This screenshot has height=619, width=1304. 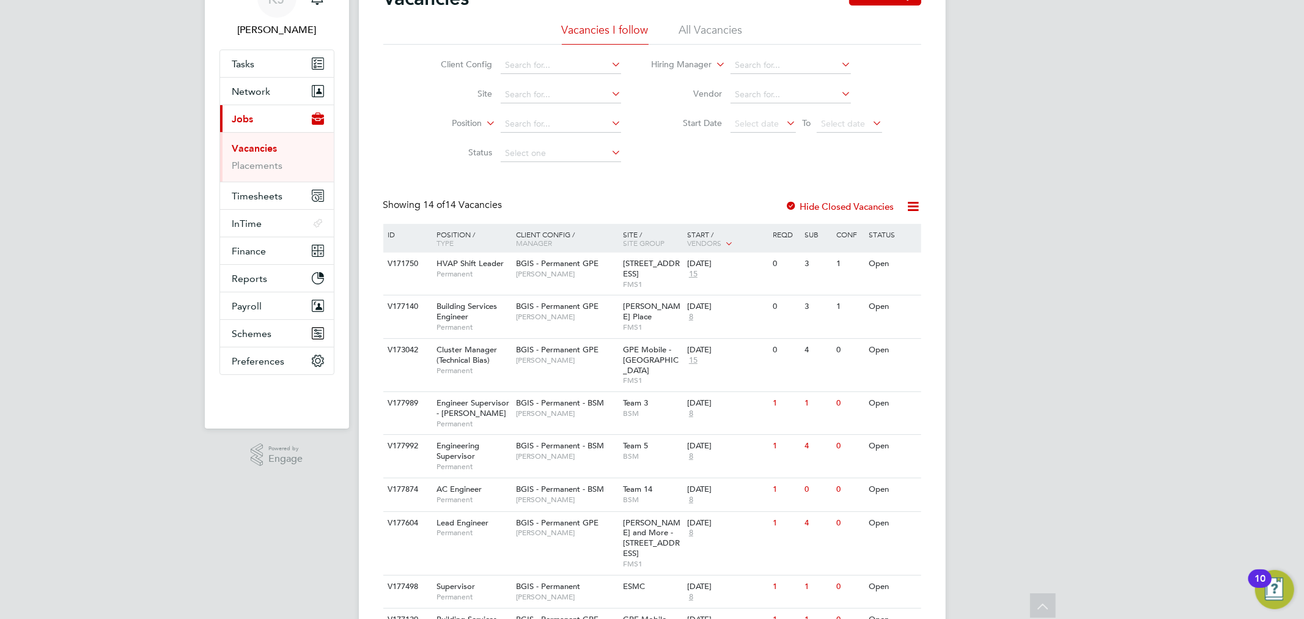 What do you see at coordinates (457, 94) in the screenshot?
I see `label: Site` at bounding box center [457, 94].